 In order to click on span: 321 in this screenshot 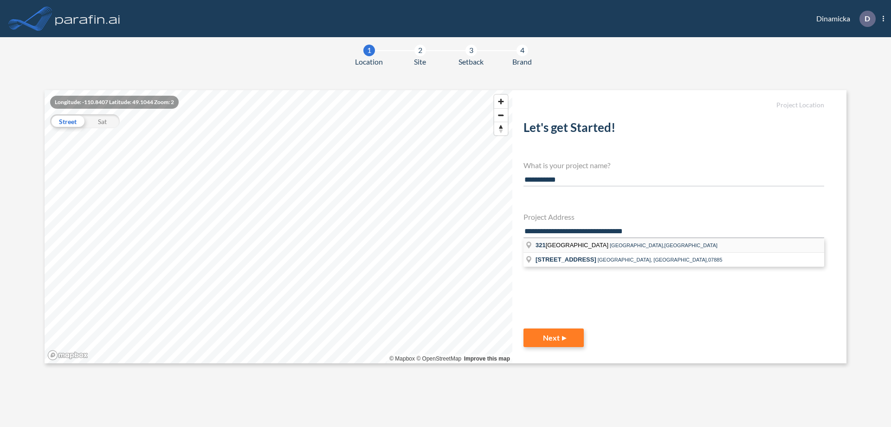, I will do `click(541, 245)`.